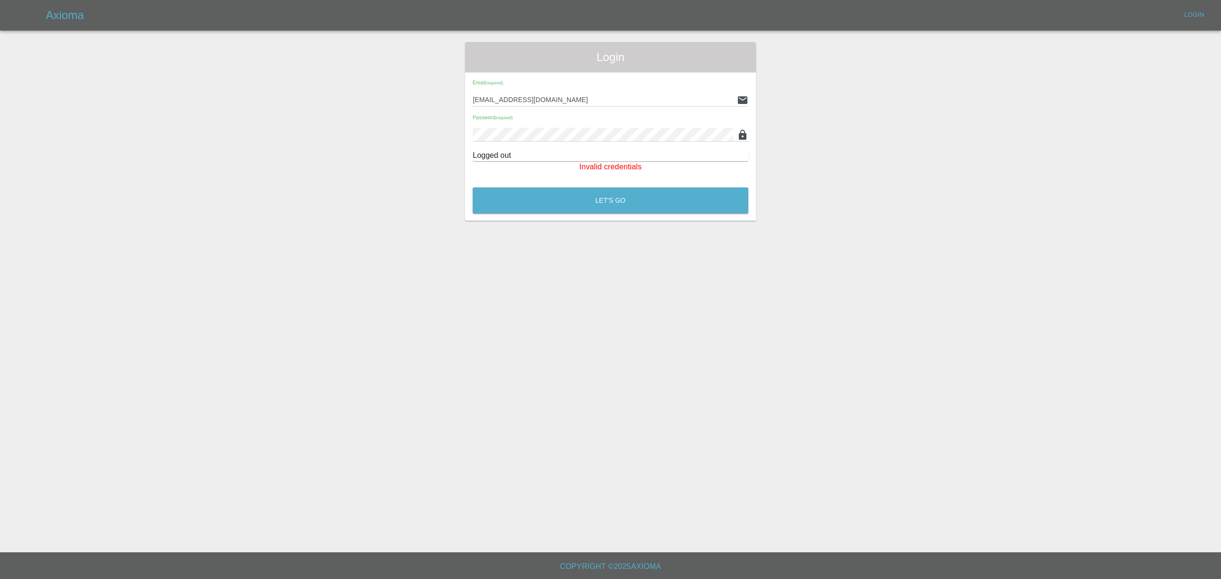 The height and width of the screenshot is (579, 1221). I want to click on a: Login, so click(1195, 15).